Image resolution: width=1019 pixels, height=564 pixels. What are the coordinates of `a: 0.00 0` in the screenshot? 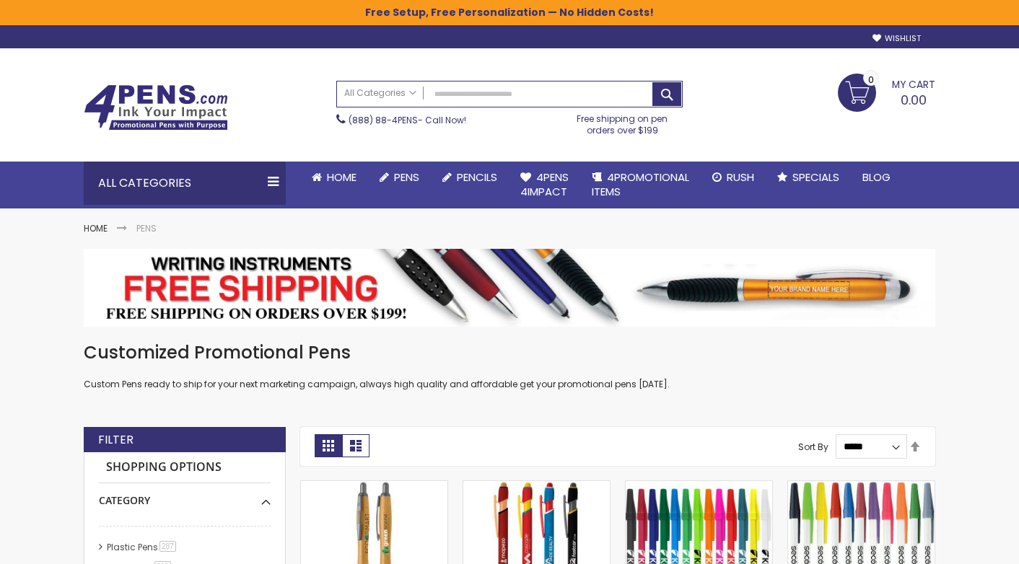 It's located at (886, 92).